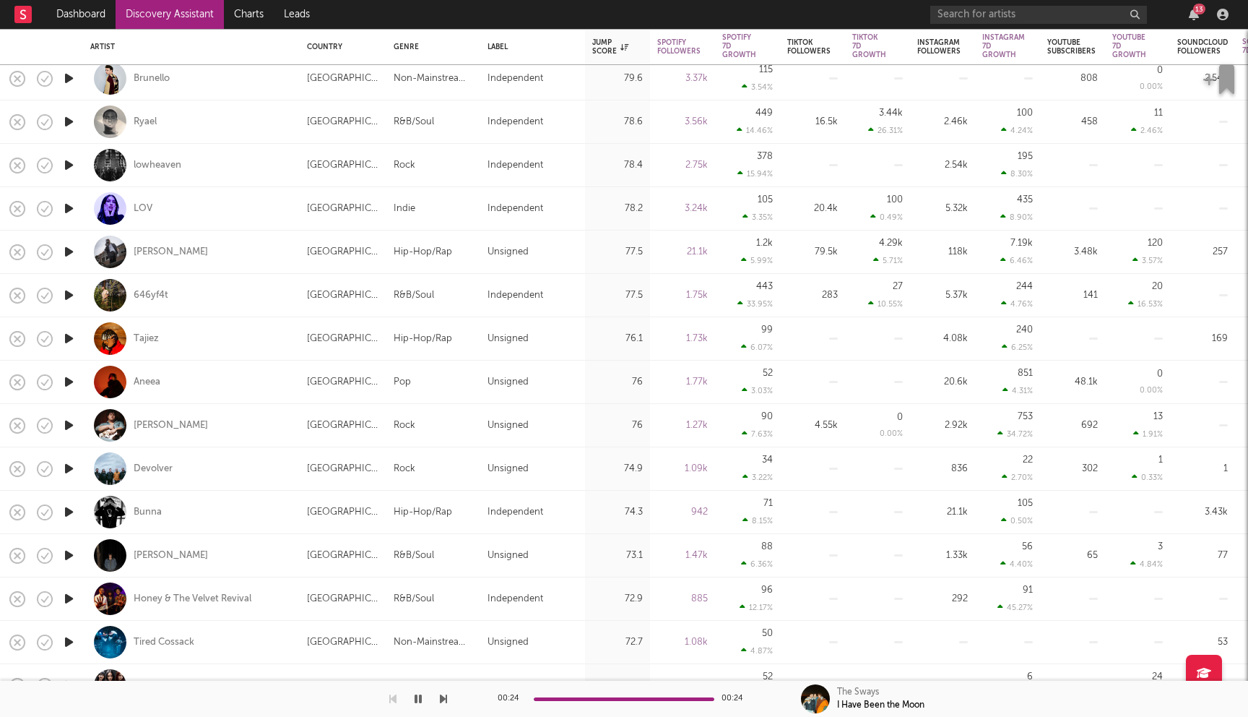 The width and height of the screenshot is (1248, 717). I want to click on div: 99, so click(767, 329).